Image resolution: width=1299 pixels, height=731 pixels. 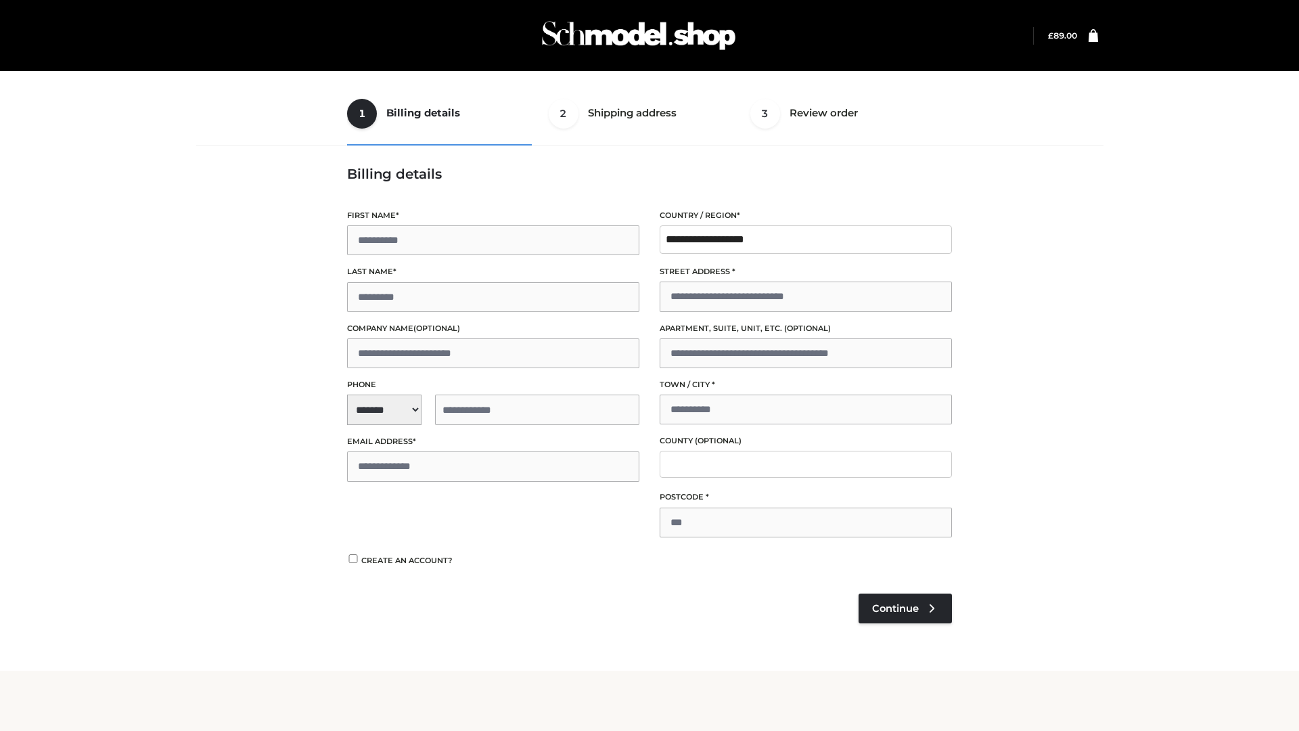 What do you see at coordinates (905, 608) in the screenshot?
I see `a: Continue` at bounding box center [905, 608].